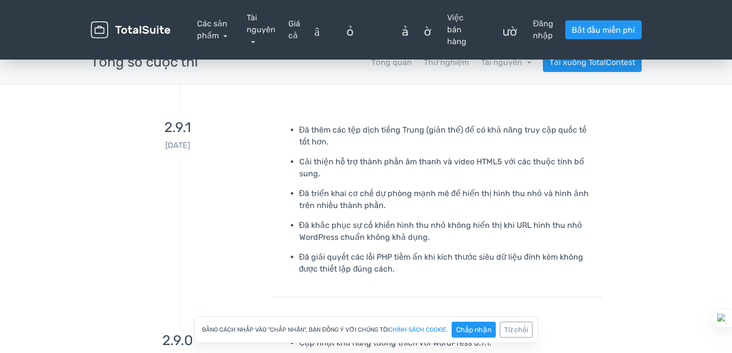 The width and height of the screenshot is (732, 353). I want to click on a: chính sách cookie, so click(417, 329).